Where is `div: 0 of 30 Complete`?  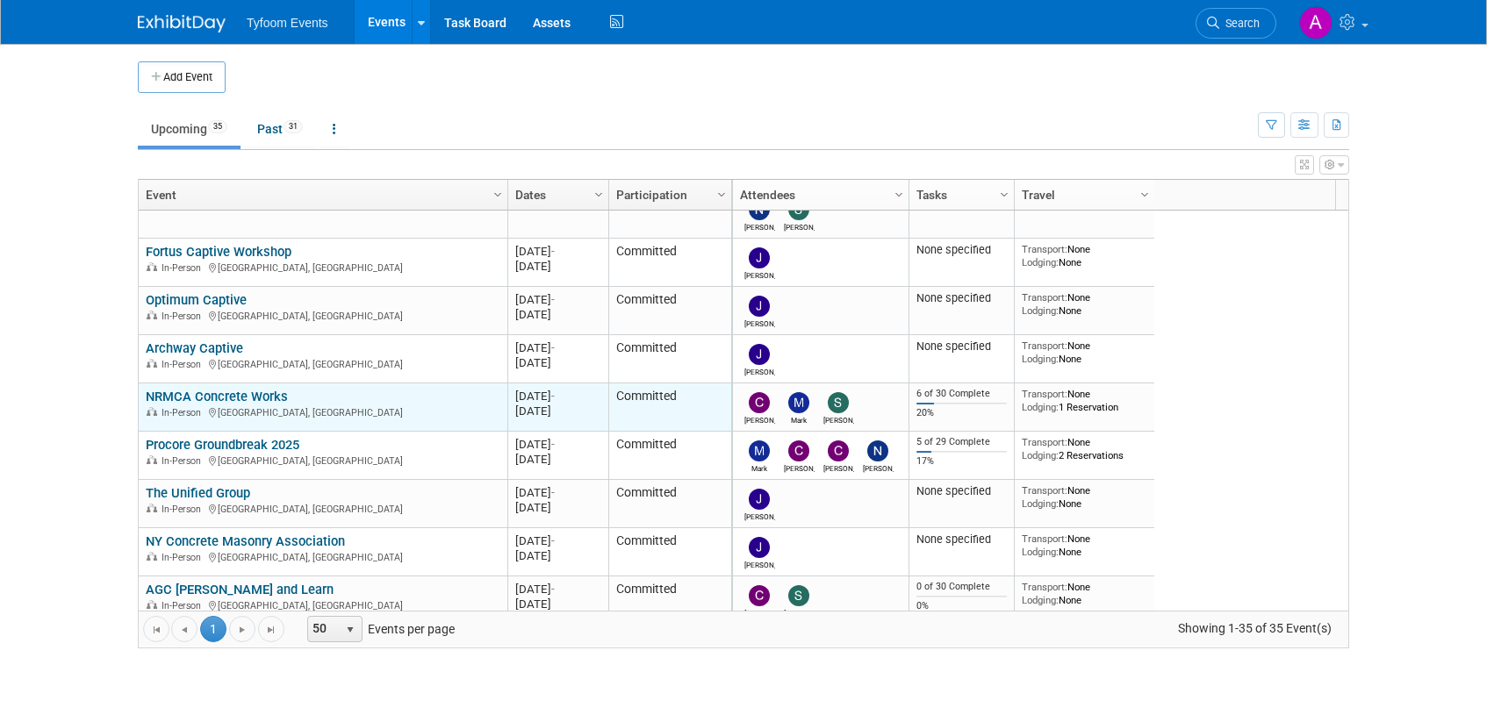 div: 0 of 30 Complete is located at coordinates (962, 587).